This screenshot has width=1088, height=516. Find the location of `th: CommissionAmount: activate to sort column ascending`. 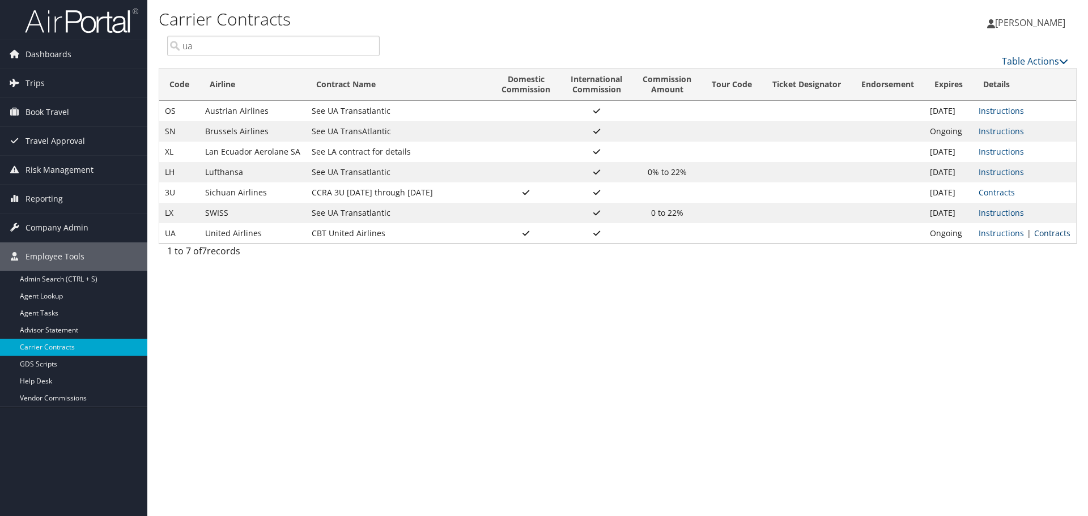

th: CommissionAmount: activate to sort column ascending is located at coordinates (667, 84).